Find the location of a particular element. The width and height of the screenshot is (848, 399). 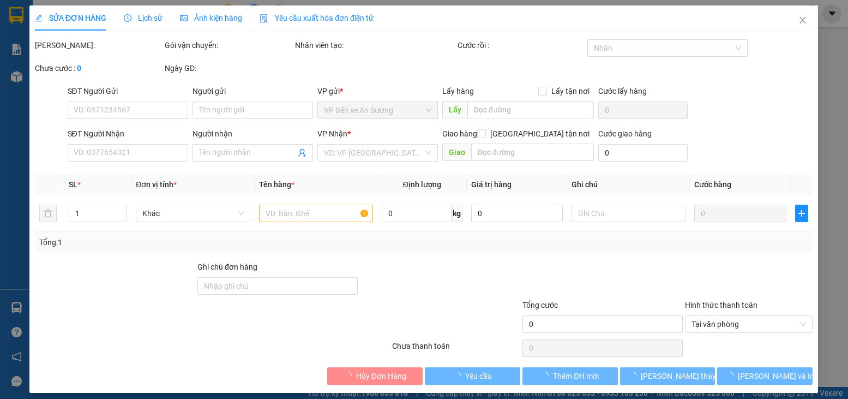

div: Chưa thanh toán is located at coordinates (456, 349).